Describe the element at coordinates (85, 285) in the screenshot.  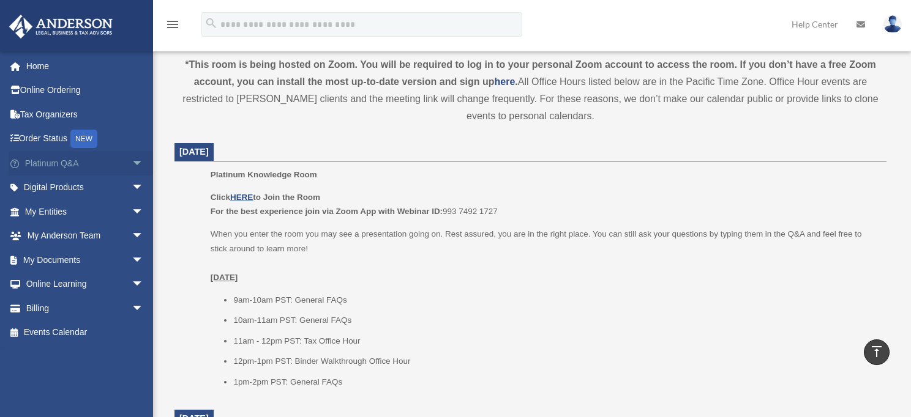
I see `a: Online Learningarrow_drop_down` at that location.